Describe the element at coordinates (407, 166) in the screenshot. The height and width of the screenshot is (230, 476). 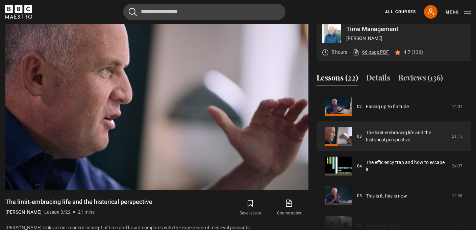
I see `a: The efficiency trap and how to escape it` at that location.